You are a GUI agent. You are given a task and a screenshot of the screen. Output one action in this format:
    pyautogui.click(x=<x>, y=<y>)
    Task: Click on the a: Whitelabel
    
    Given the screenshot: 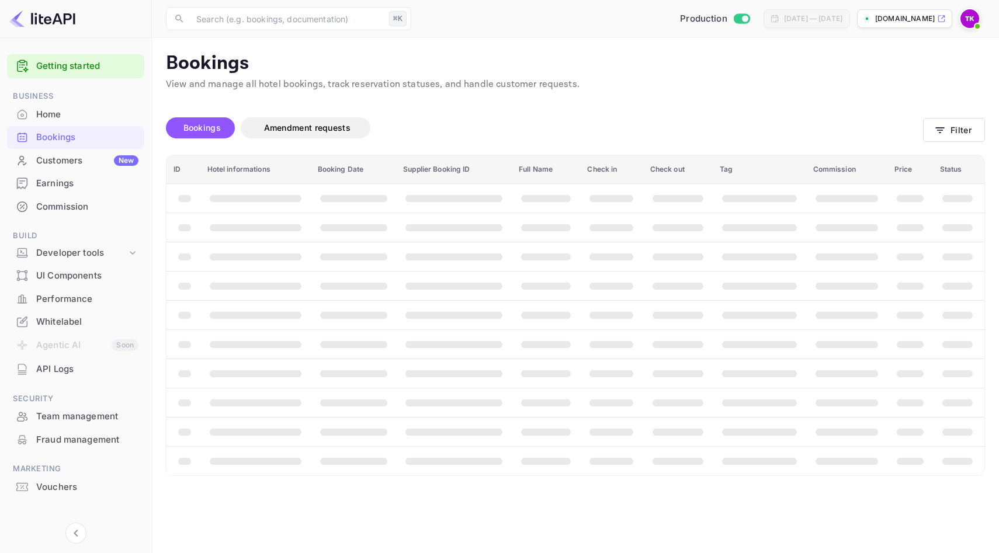 What is the action you would take?
    pyautogui.click(x=75, y=321)
    